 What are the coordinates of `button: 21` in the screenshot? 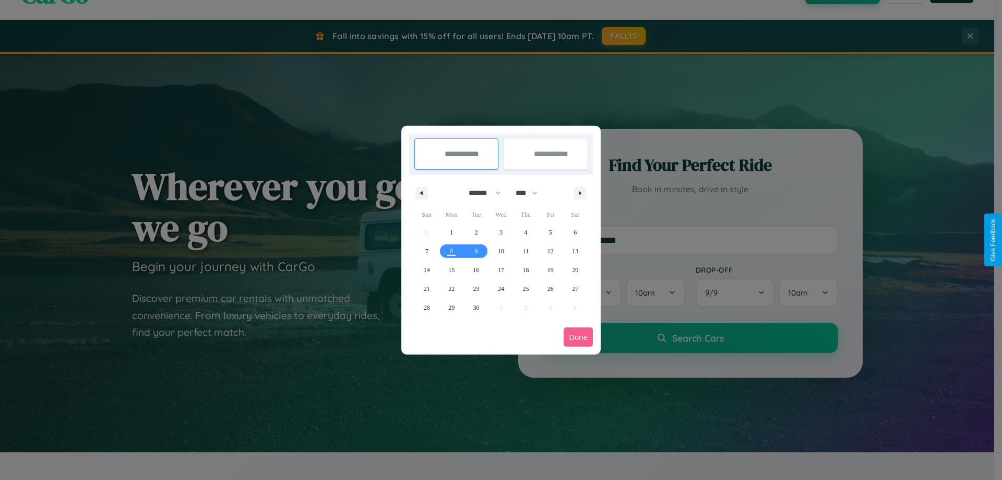 It's located at (427, 289).